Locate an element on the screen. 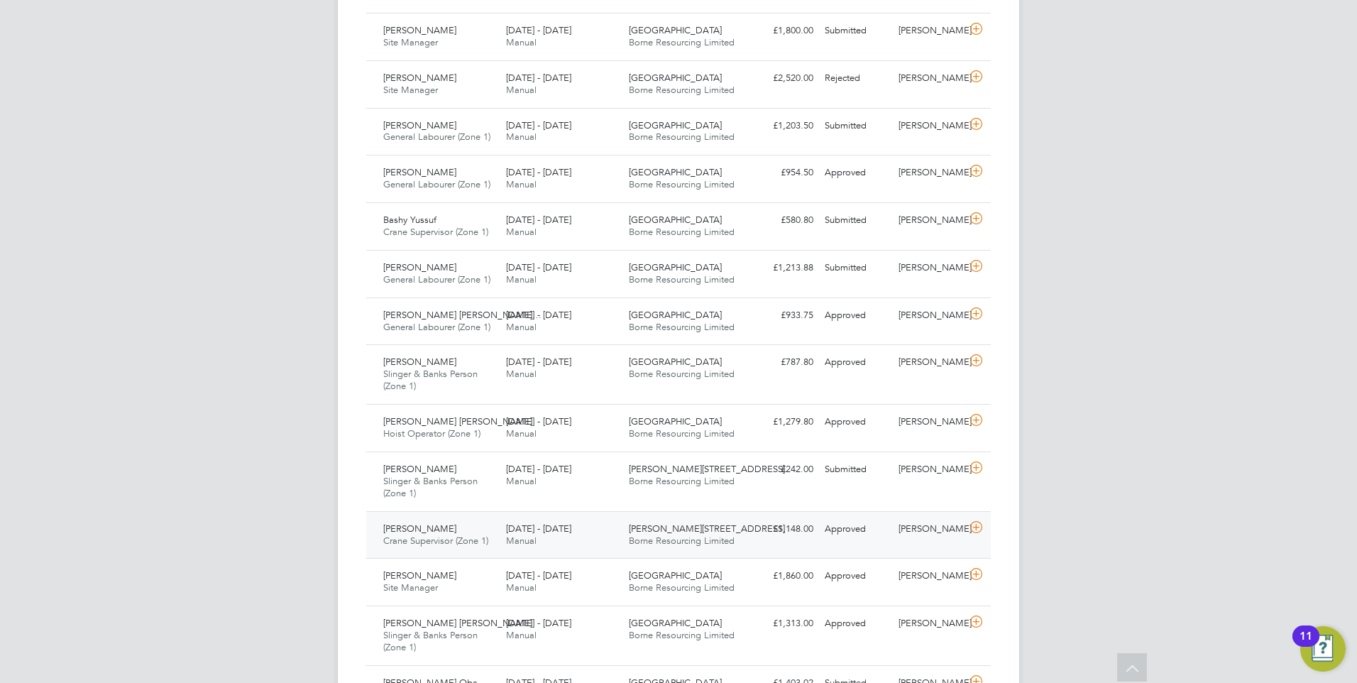 The width and height of the screenshot is (1357, 683). div: £787.80 is located at coordinates (782, 362).